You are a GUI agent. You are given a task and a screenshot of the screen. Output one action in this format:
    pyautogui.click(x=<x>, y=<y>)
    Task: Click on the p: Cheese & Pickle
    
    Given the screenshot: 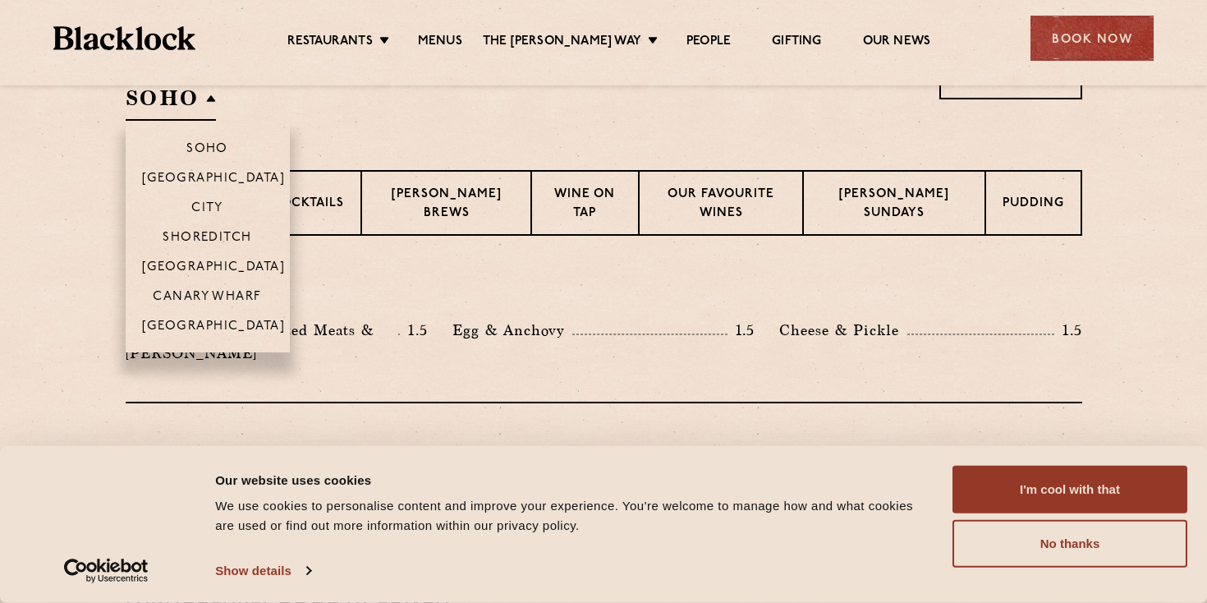 What is the action you would take?
    pyautogui.click(x=843, y=330)
    